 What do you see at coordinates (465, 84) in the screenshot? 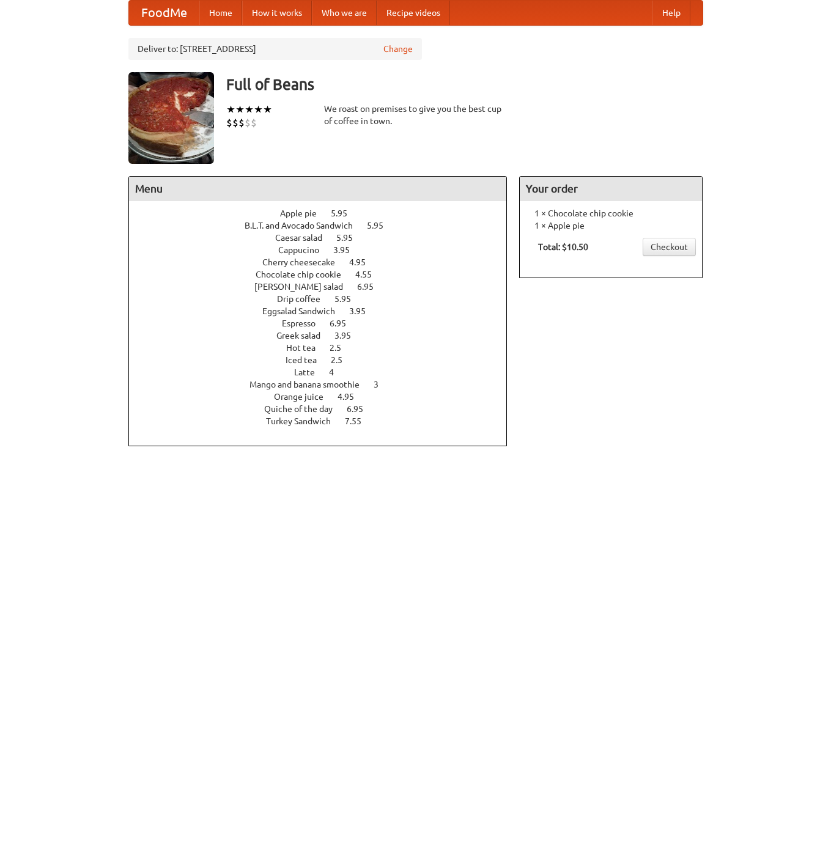
I see `h3: Full of Beans` at bounding box center [465, 84].